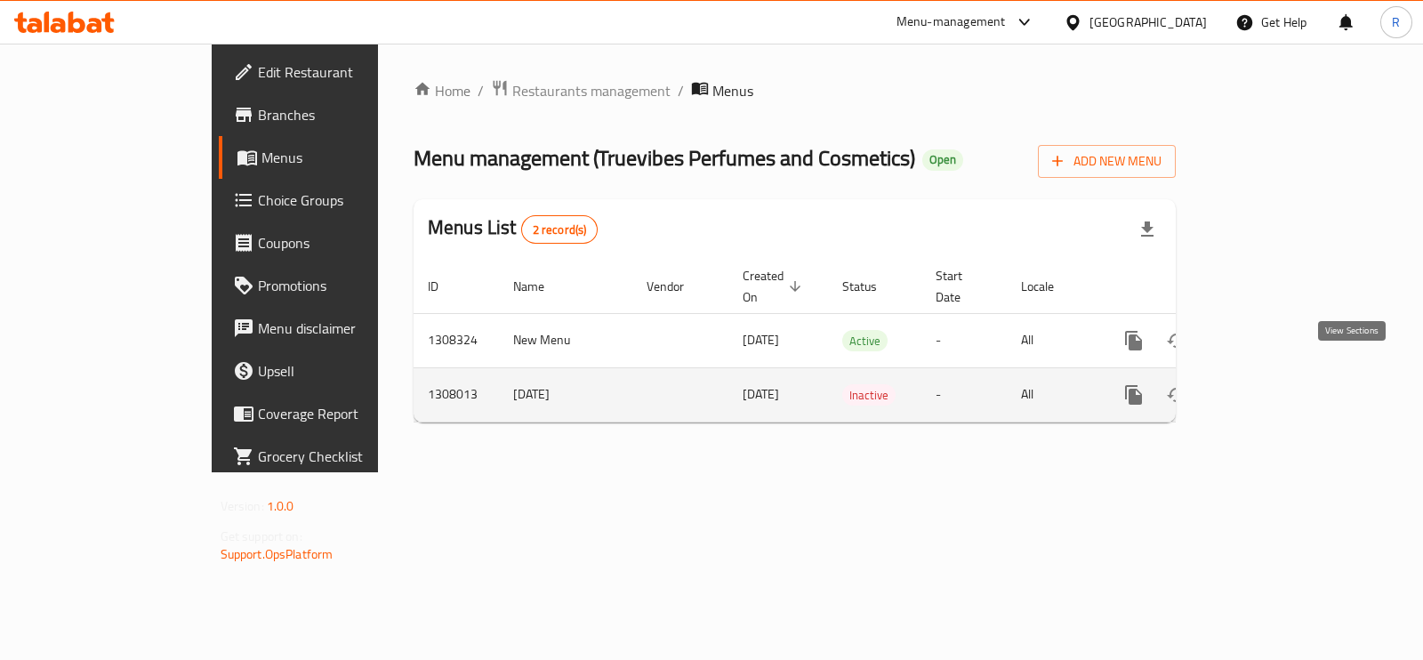 The image size is (1423, 660). Describe the element at coordinates (869, 395) in the screenshot. I see `div: Inactive` at that location.